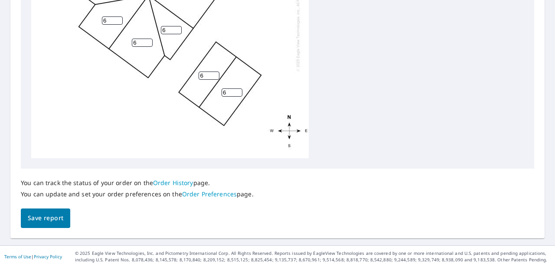  What do you see at coordinates (210, 194) in the screenshot?
I see `a: Order Preferences` at bounding box center [210, 194].